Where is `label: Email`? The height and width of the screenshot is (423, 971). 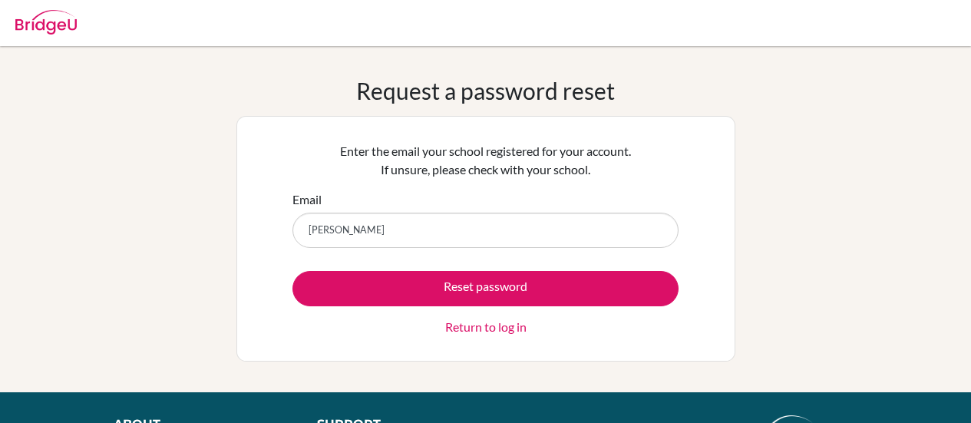
label: Email is located at coordinates (307, 200).